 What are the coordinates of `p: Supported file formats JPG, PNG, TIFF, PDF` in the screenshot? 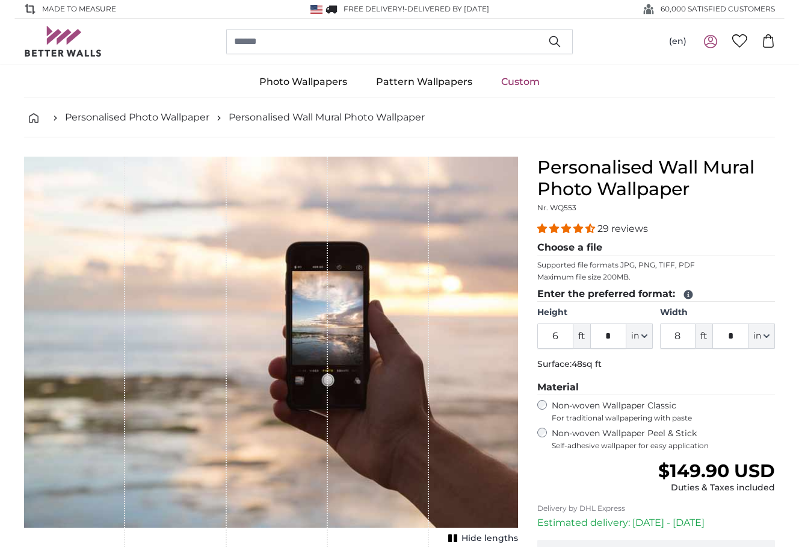 It's located at (656, 265).